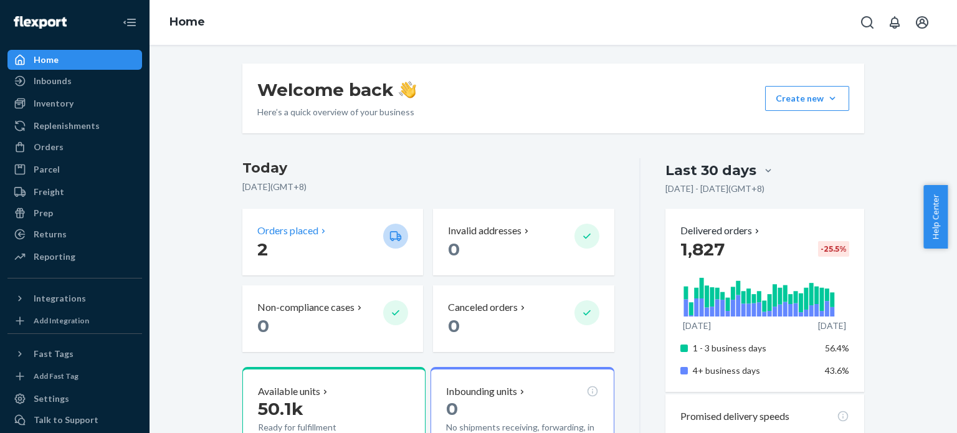  Describe the element at coordinates (922, 22) in the screenshot. I see `button: Open account menu` at that location.